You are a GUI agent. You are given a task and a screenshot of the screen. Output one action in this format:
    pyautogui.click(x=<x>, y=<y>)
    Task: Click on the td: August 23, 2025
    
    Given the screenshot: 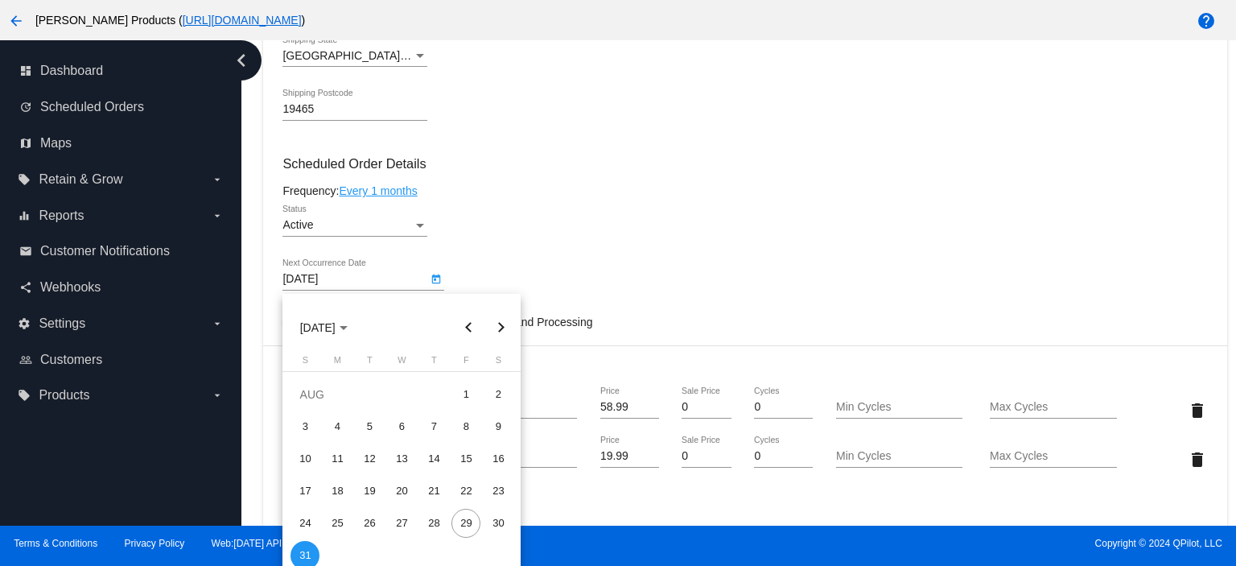 What is the action you would take?
    pyautogui.click(x=498, y=491)
    